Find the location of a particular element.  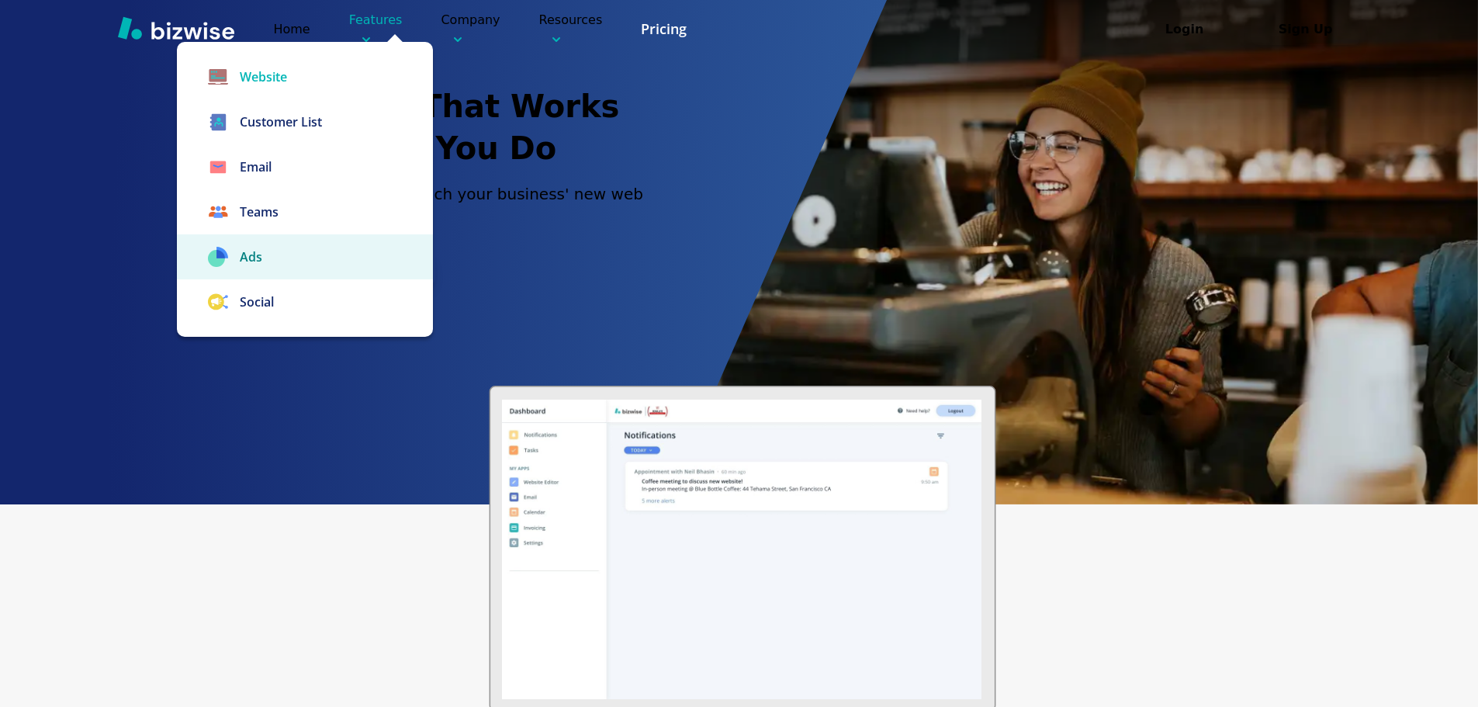

a: Teams is located at coordinates (305, 212).